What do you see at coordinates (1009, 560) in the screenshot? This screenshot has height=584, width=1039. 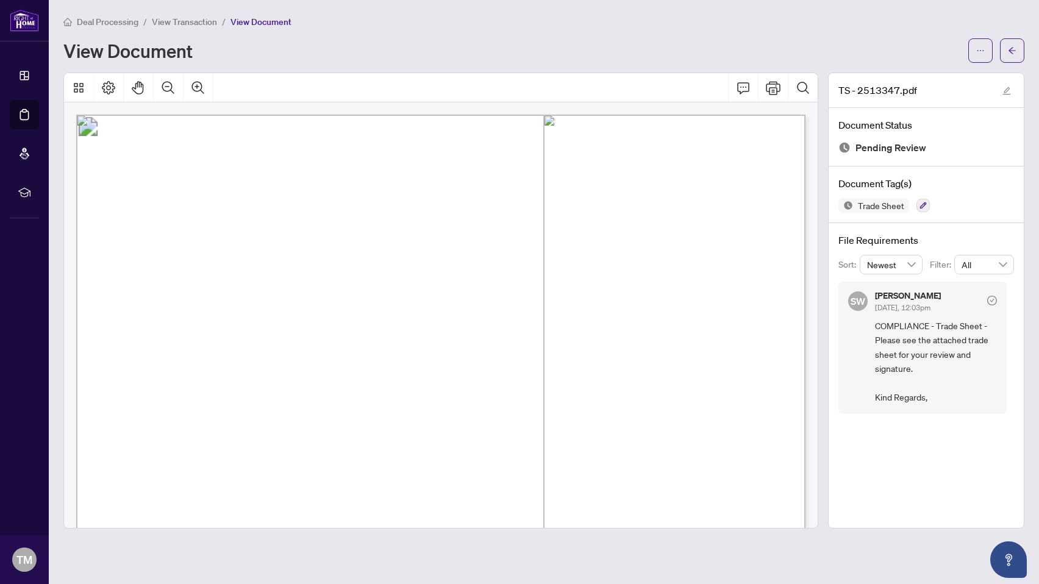 I see `button: Open asap` at bounding box center [1009, 560].